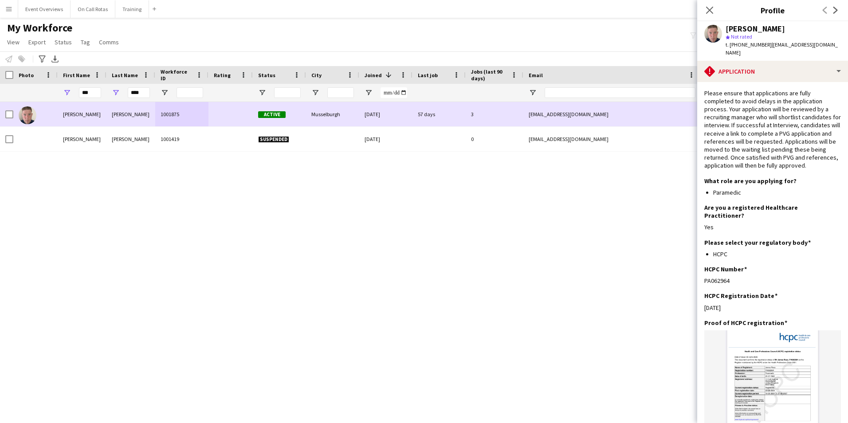 Image resolution: width=848 pixels, height=423 pixels. Describe the element at coordinates (316, 75) in the screenshot. I see `span: City` at that location.